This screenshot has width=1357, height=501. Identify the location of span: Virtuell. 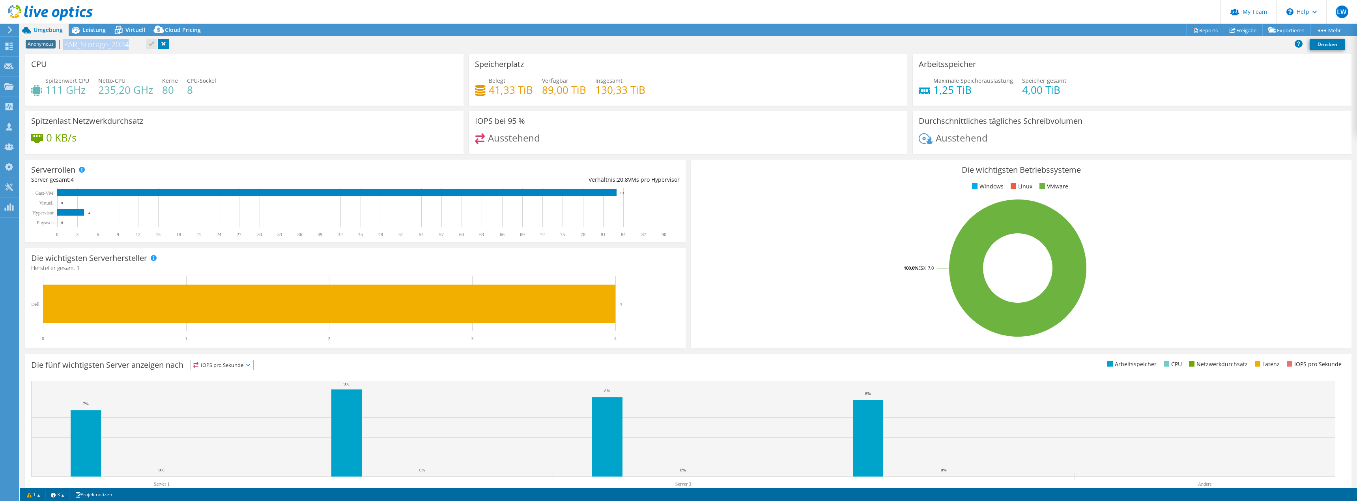
(135, 30).